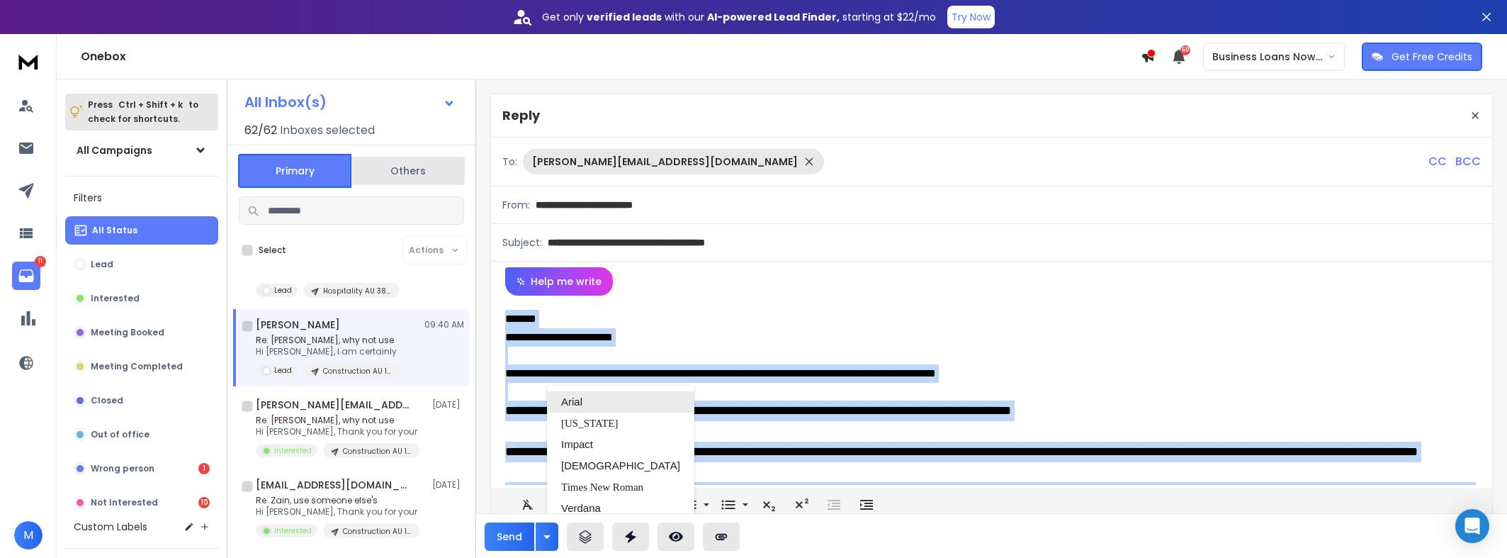 The image size is (1507, 558). I want to click on button: Subscript, so click(769, 504).